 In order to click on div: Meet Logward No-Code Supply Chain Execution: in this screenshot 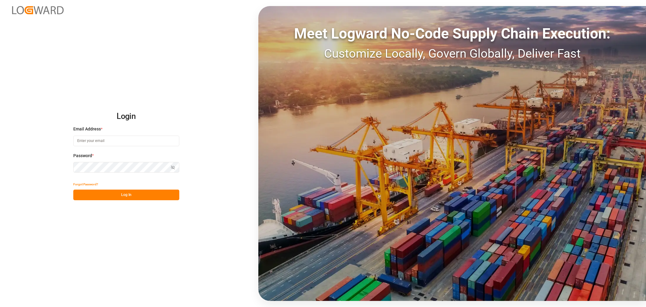, I will do `click(452, 34)`.